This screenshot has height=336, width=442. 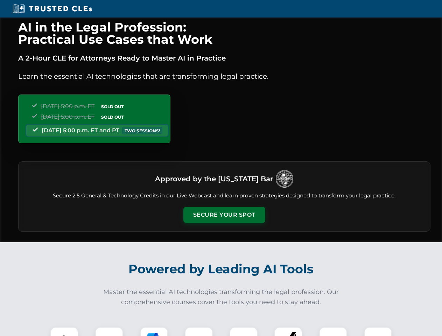 I want to click on h2: Powered by Leading AI Tools, so click(x=221, y=269).